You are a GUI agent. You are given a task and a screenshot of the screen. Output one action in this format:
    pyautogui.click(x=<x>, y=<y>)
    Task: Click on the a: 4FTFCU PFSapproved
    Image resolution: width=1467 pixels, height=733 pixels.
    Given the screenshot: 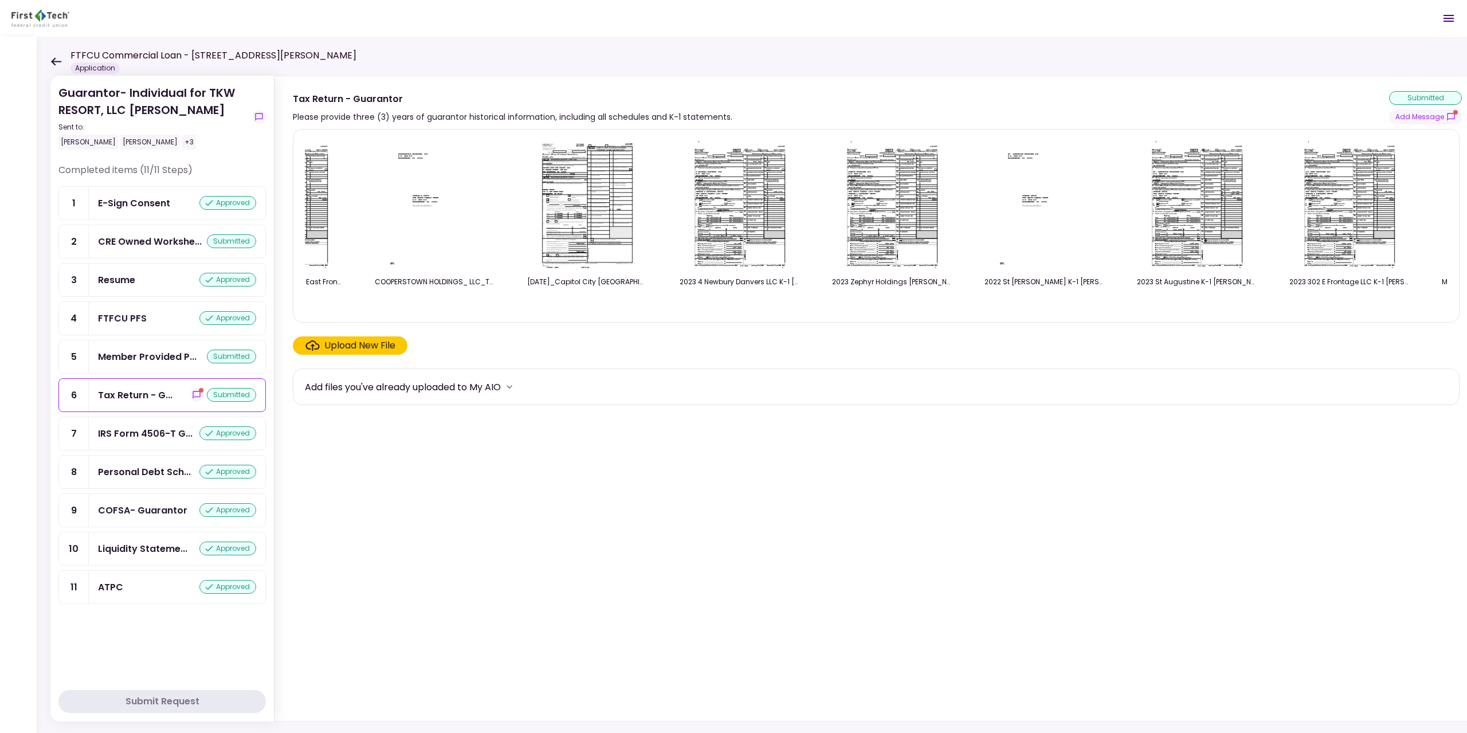 What is the action you would take?
    pyautogui.click(x=162, y=318)
    